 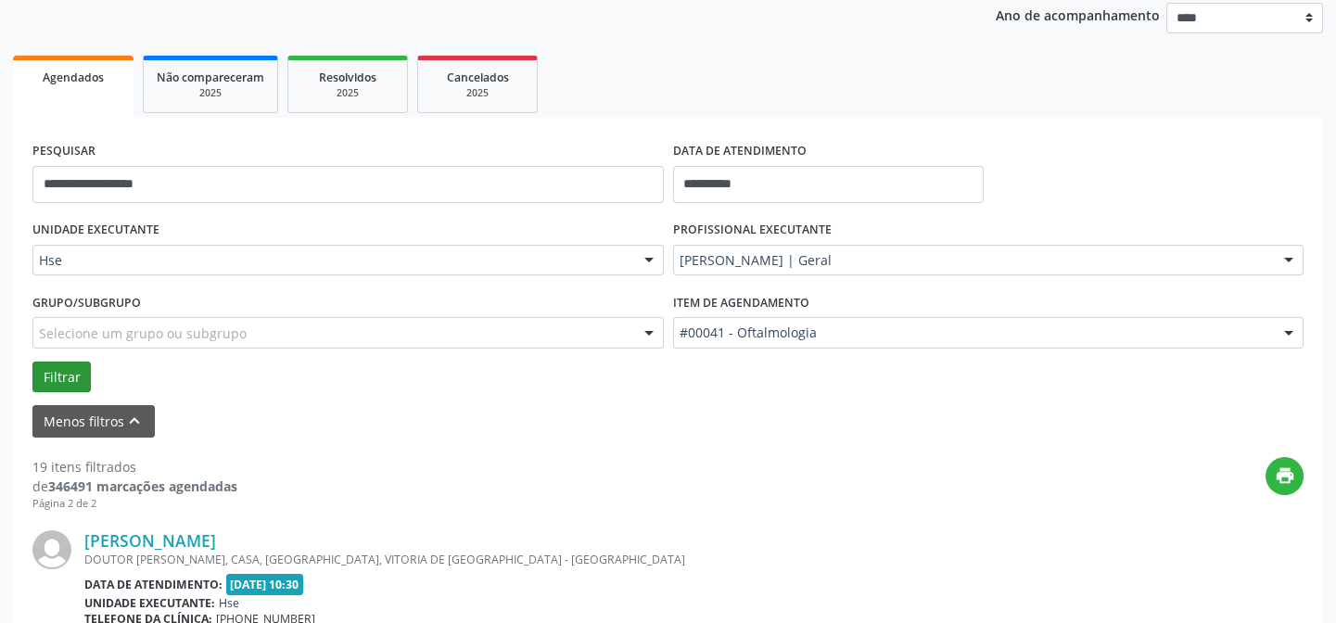 I want to click on label: UNIDADE EXECUTANTE, so click(x=95, y=230).